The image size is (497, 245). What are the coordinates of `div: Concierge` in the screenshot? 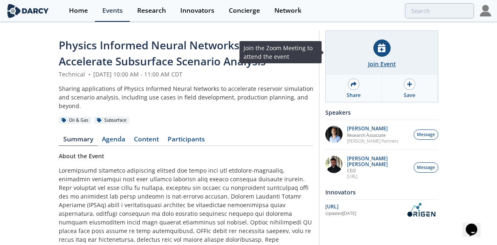 It's located at (245, 11).